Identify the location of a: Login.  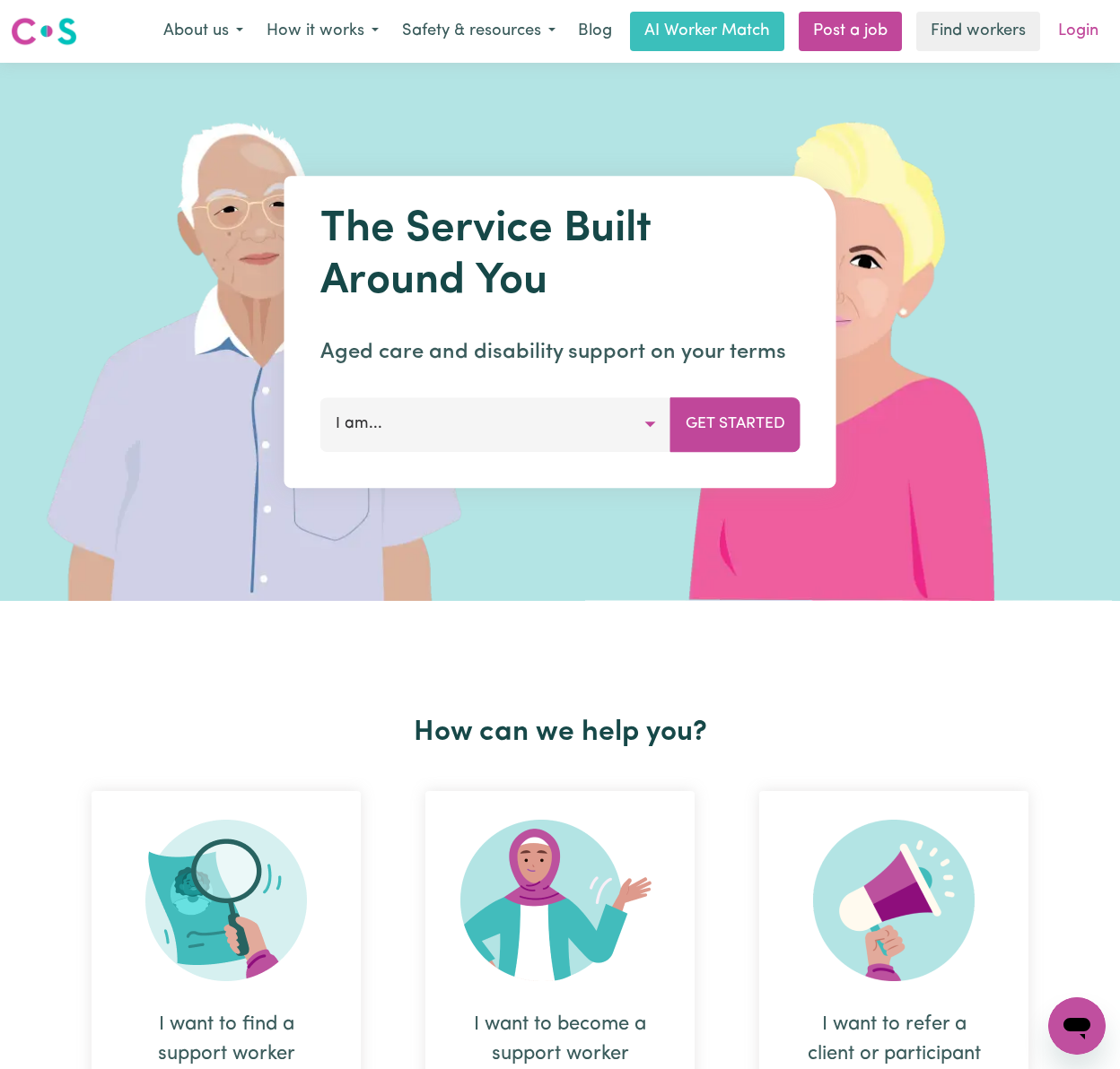
(1077, 31).